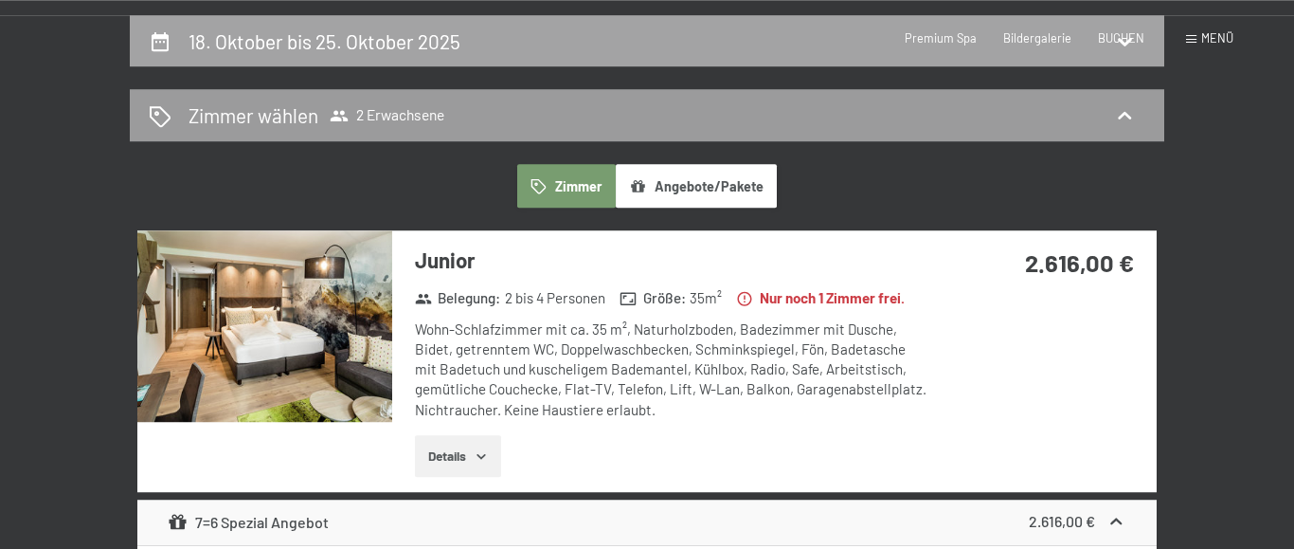 The width and height of the screenshot is (1294, 549). I want to click on span: Bildergalerie, so click(1038, 38).